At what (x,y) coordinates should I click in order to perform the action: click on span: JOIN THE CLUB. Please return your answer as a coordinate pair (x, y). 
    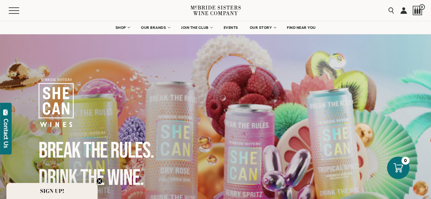
    Looking at the image, I should click on (195, 28).